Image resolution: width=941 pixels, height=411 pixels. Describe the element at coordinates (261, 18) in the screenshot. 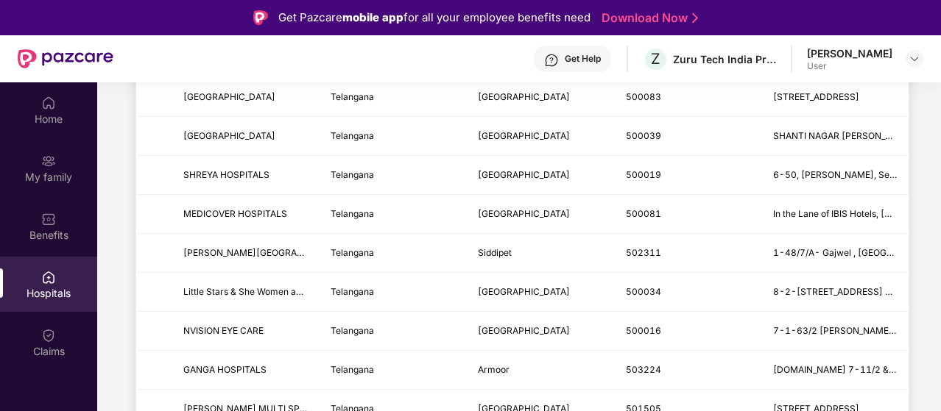

I see `img: Logo` at that location.